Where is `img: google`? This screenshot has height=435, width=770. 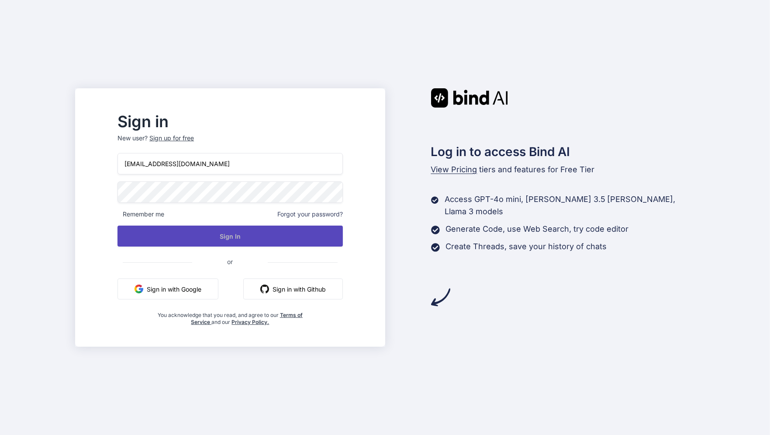
img: google is located at coordinates (139, 289).